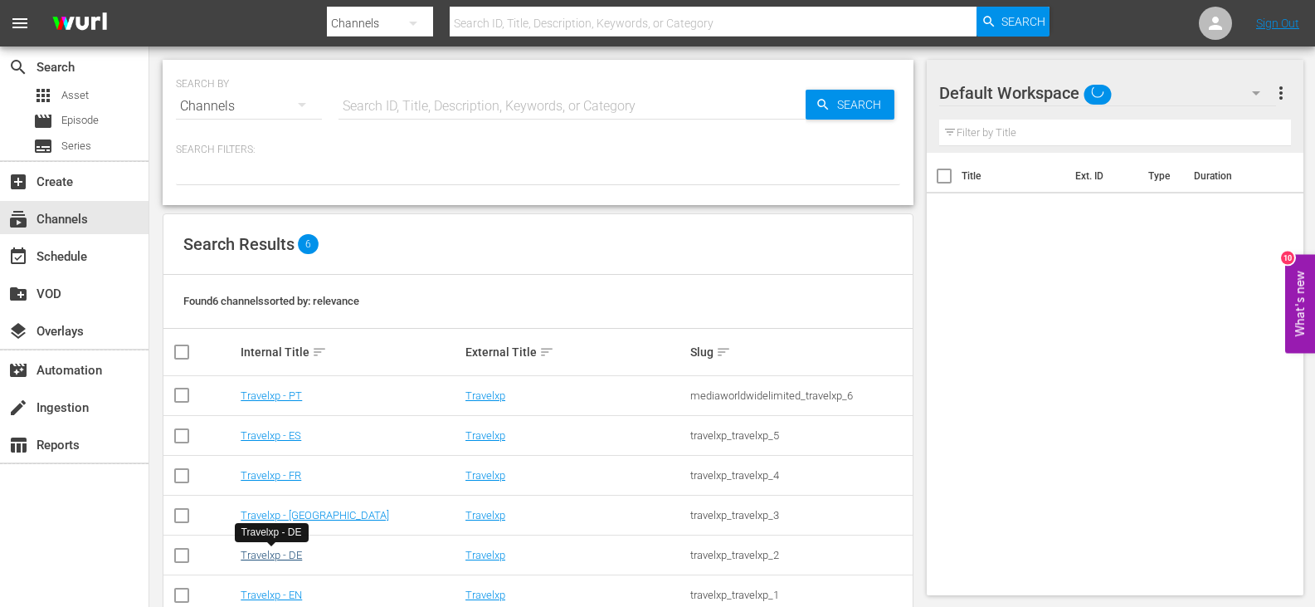 The width and height of the screenshot is (1315, 607). I want to click on div: Slug, so click(800, 352).